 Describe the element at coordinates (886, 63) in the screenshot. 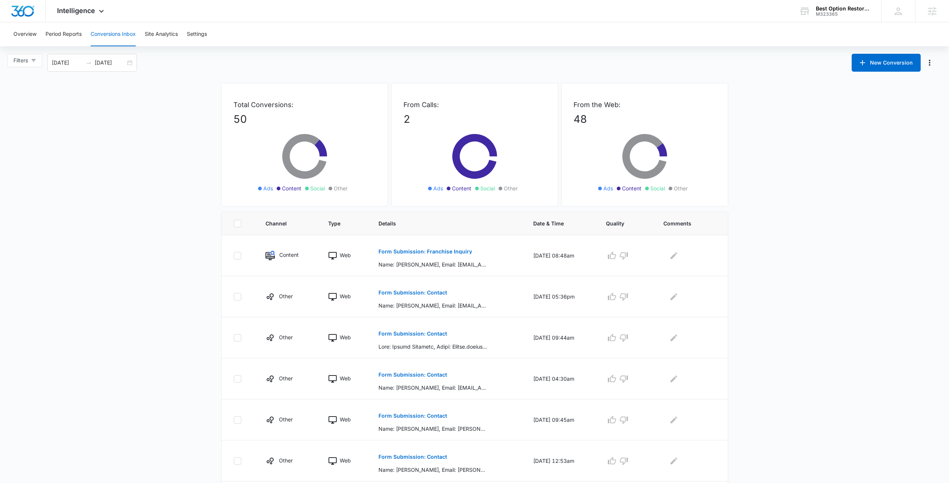

I see `button: New Conversion` at that location.